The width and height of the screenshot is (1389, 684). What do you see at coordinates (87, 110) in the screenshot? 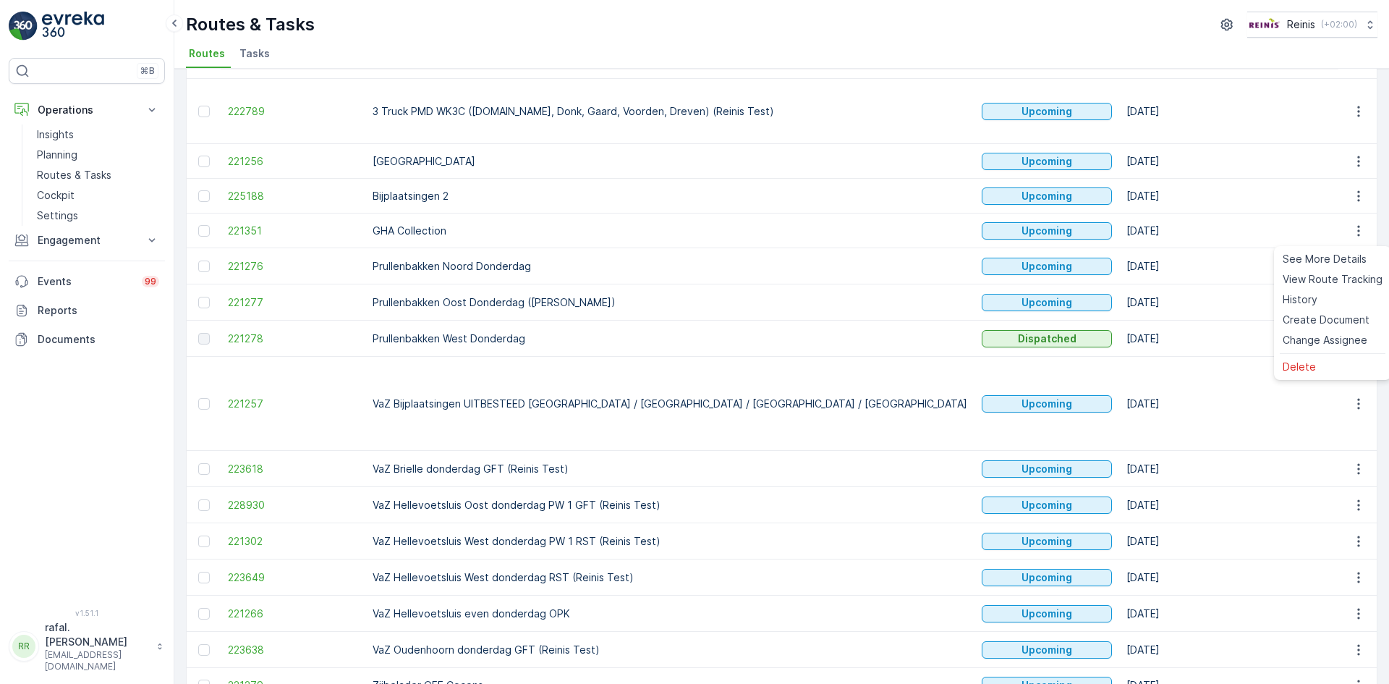
I see `button: Operations` at bounding box center [87, 110].